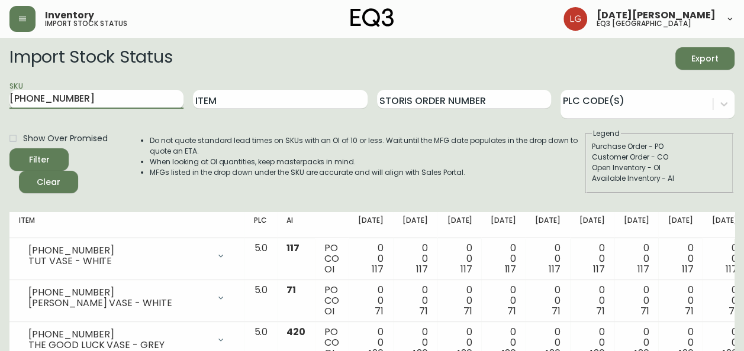 The height and width of the screenshot is (351, 744). What do you see at coordinates (49, 182) in the screenshot?
I see `button: Clear` at bounding box center [49, 182].